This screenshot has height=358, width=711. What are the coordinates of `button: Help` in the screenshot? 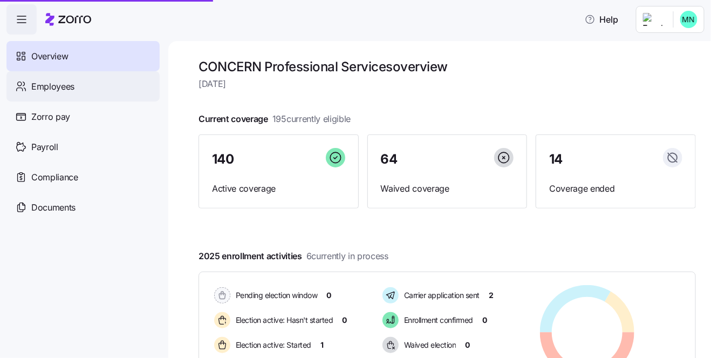 It's located at (602, 19).